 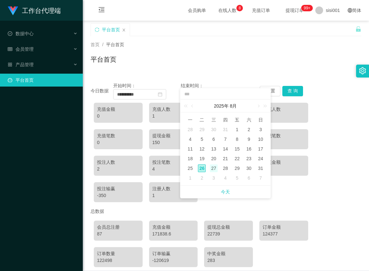 What do you see at coordinates (307, 8) in the screenshot?
I see `sup: 977` at bounding box center [307, 8].